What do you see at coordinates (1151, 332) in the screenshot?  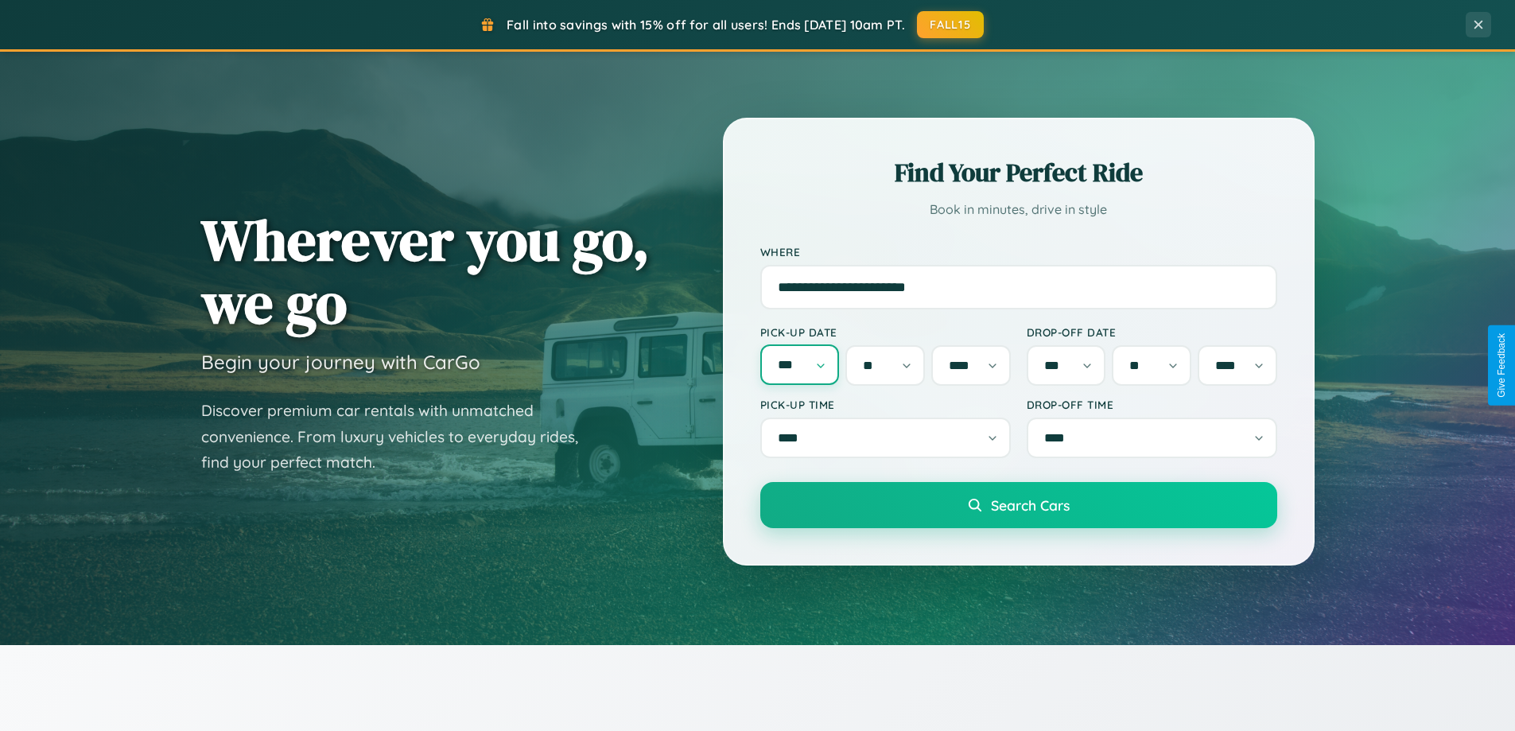 I see `label: Drop-off Date` at bounding box center [1151, 332].